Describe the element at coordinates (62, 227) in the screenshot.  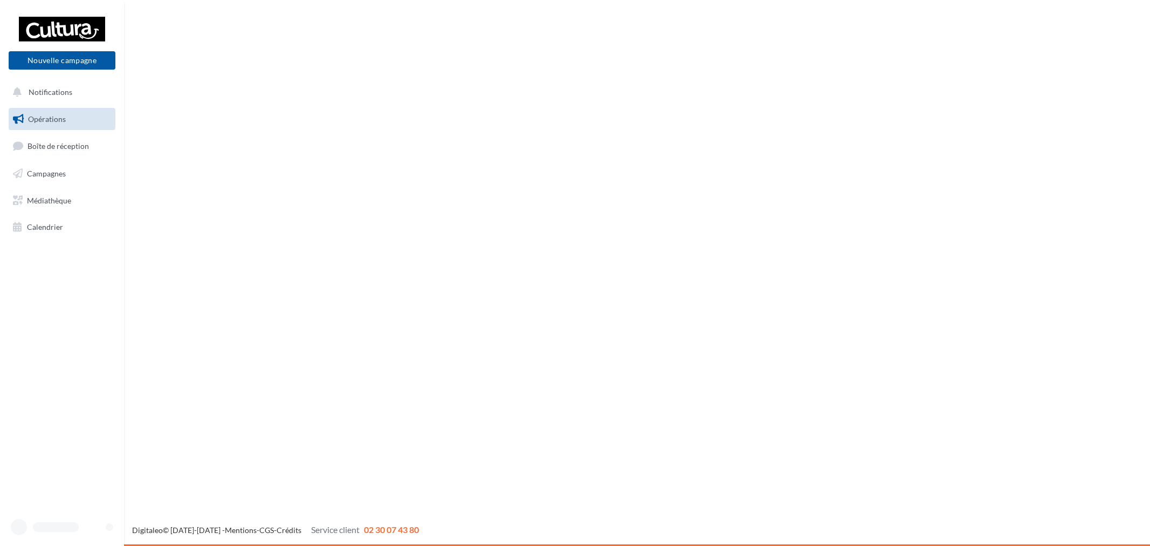
I see `a: Calendrier` at that location.